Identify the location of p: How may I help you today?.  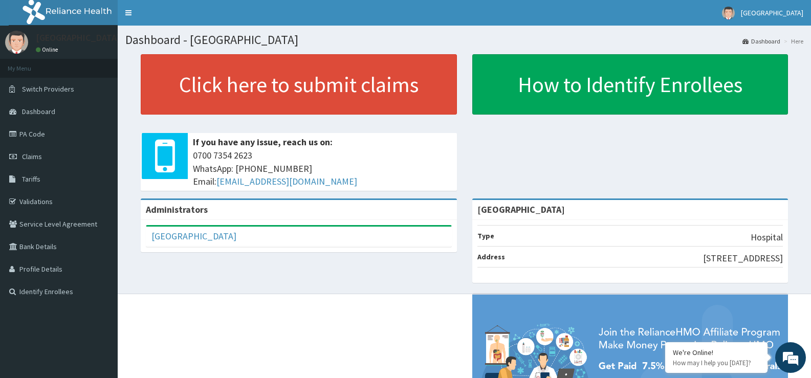
(717, 363).